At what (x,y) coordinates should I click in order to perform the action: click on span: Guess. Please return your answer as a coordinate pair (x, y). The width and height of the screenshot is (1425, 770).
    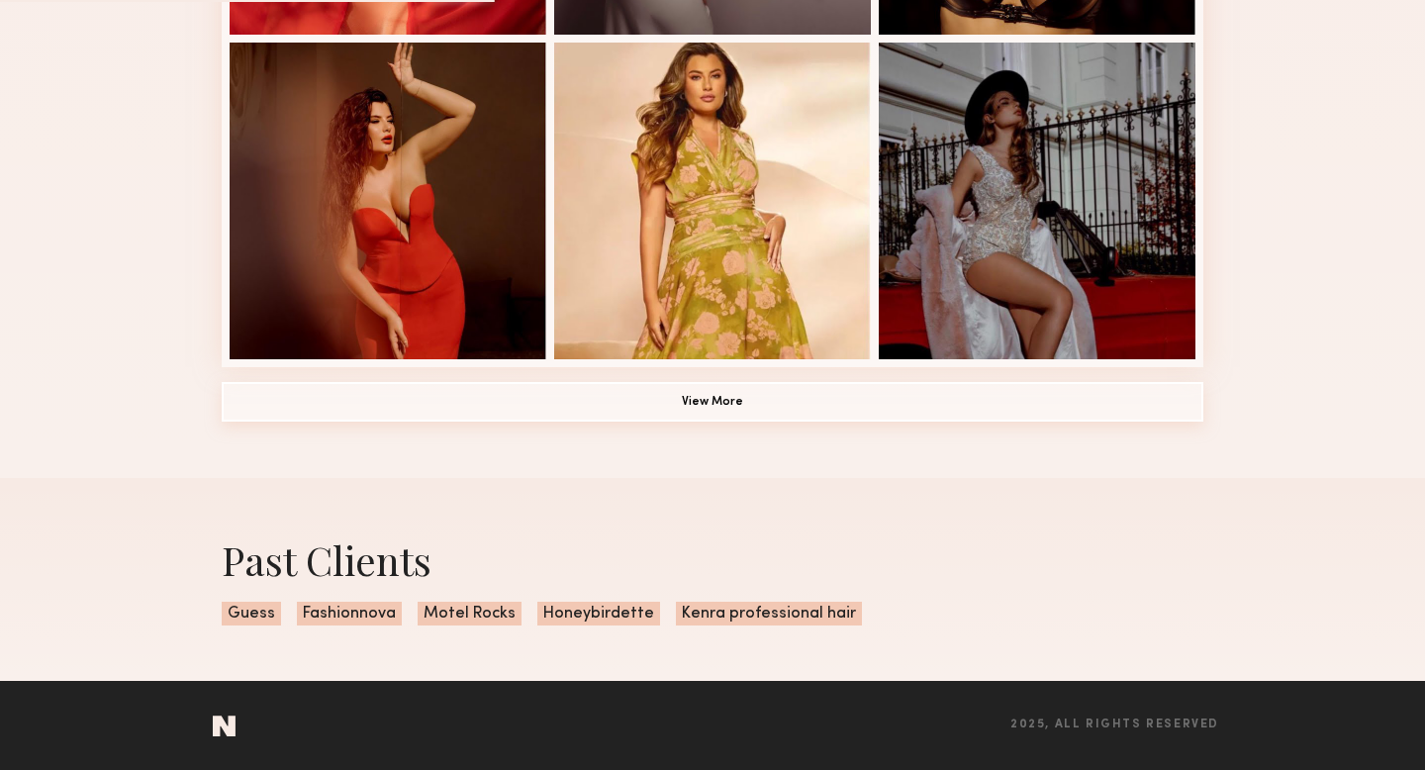
    Looking at the image, I should click on (251, 613).